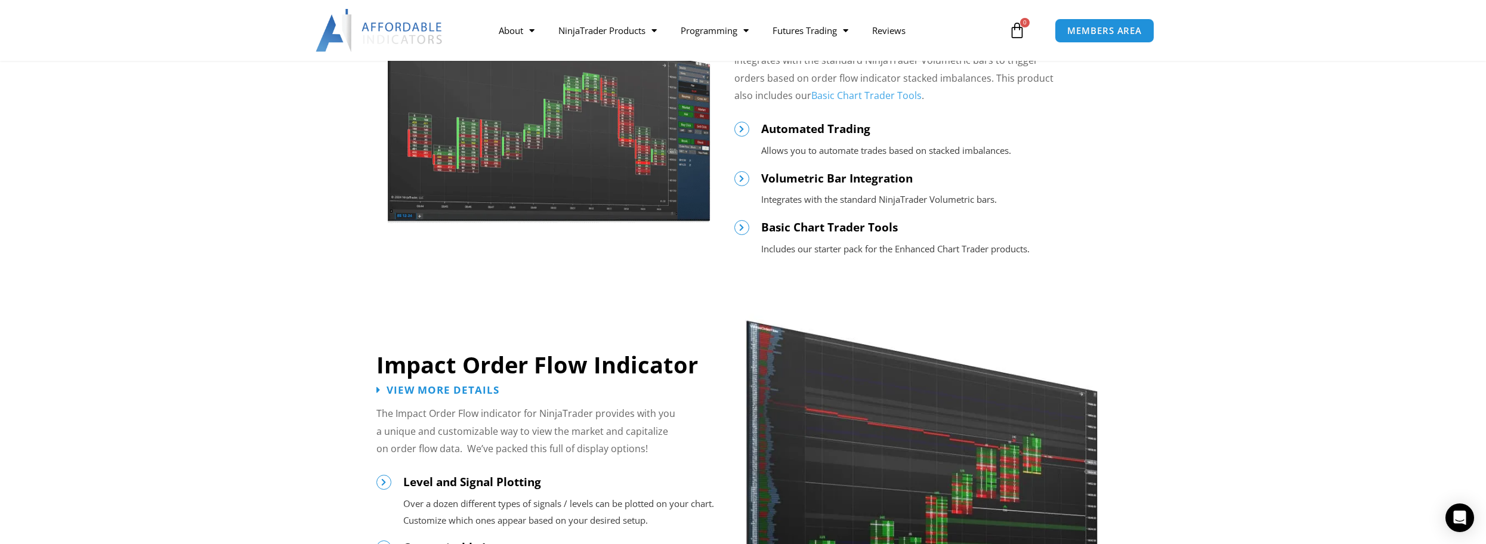 This screenshot has width=1486, height=544. What do you see at coordinates (443, 390) in the screenshot?
I see `span: View More Details` at bounding box center [443, 390].